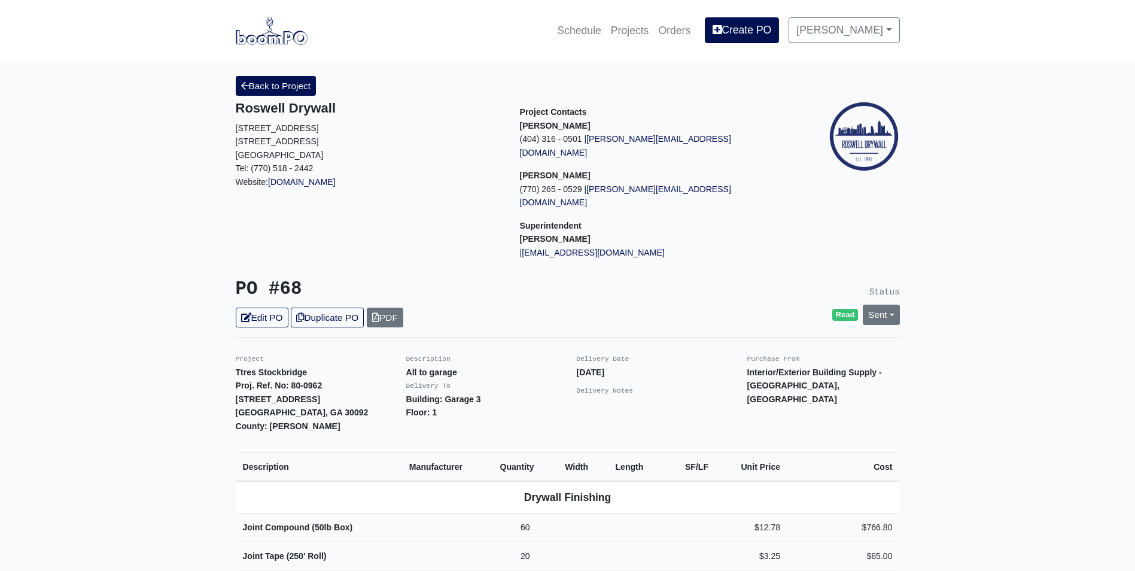 This screenshot has height=571, width=1135. Describe the element at coordinates (843, 556) in the screenshot. I see `td: $65.00` at that location.